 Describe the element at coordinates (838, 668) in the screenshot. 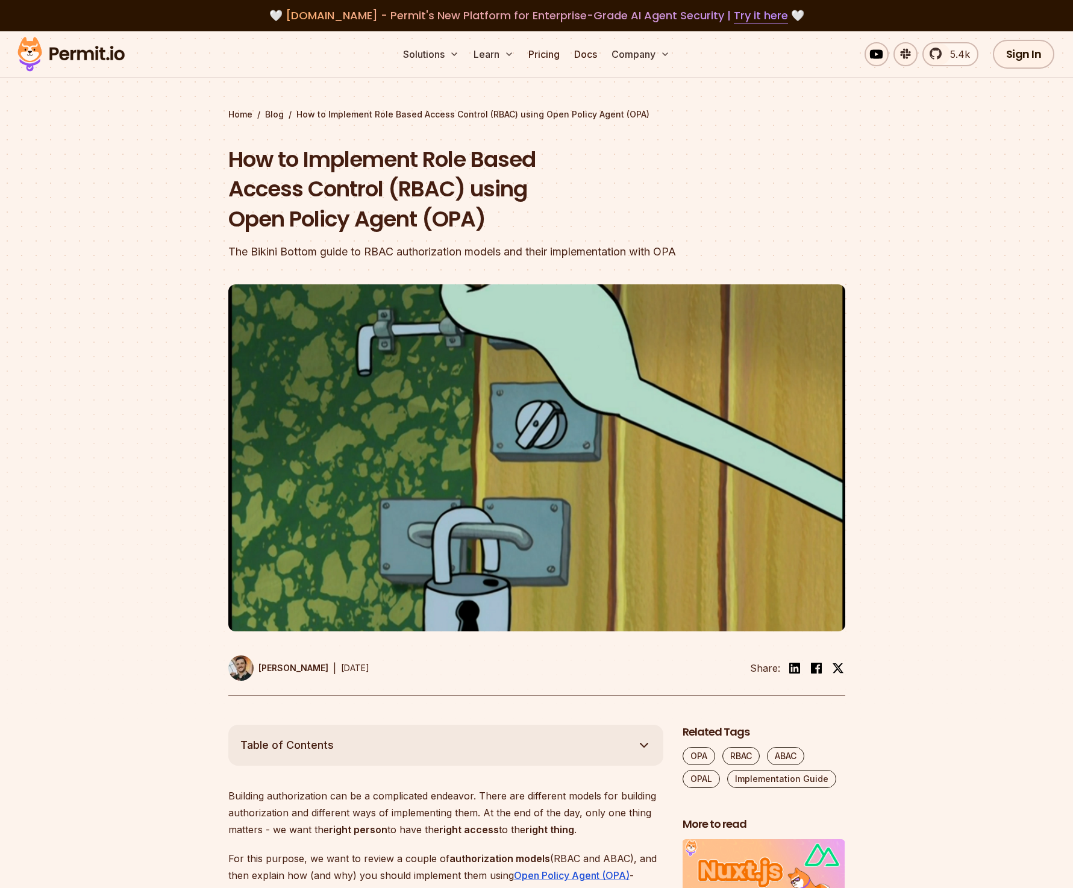

I see `button: twitter` at that location.